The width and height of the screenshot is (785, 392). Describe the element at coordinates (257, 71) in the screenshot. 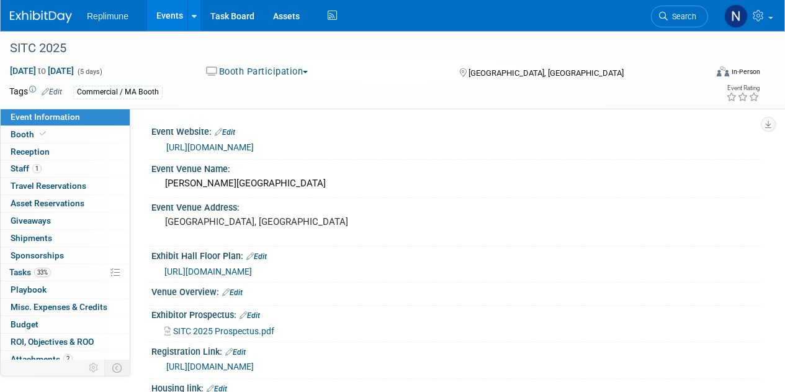

I see `button: Booth Participation` at that location.